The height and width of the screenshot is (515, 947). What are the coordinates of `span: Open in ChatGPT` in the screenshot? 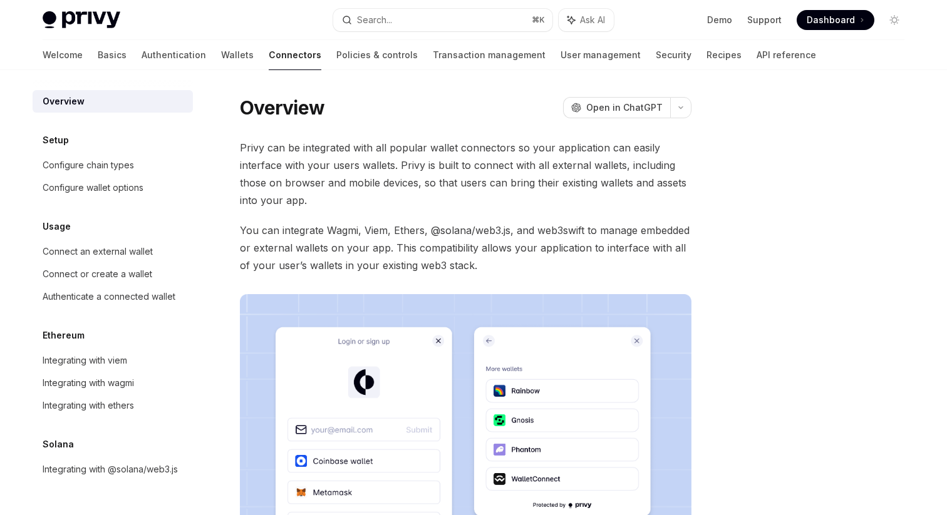 It's located at (624, 108).